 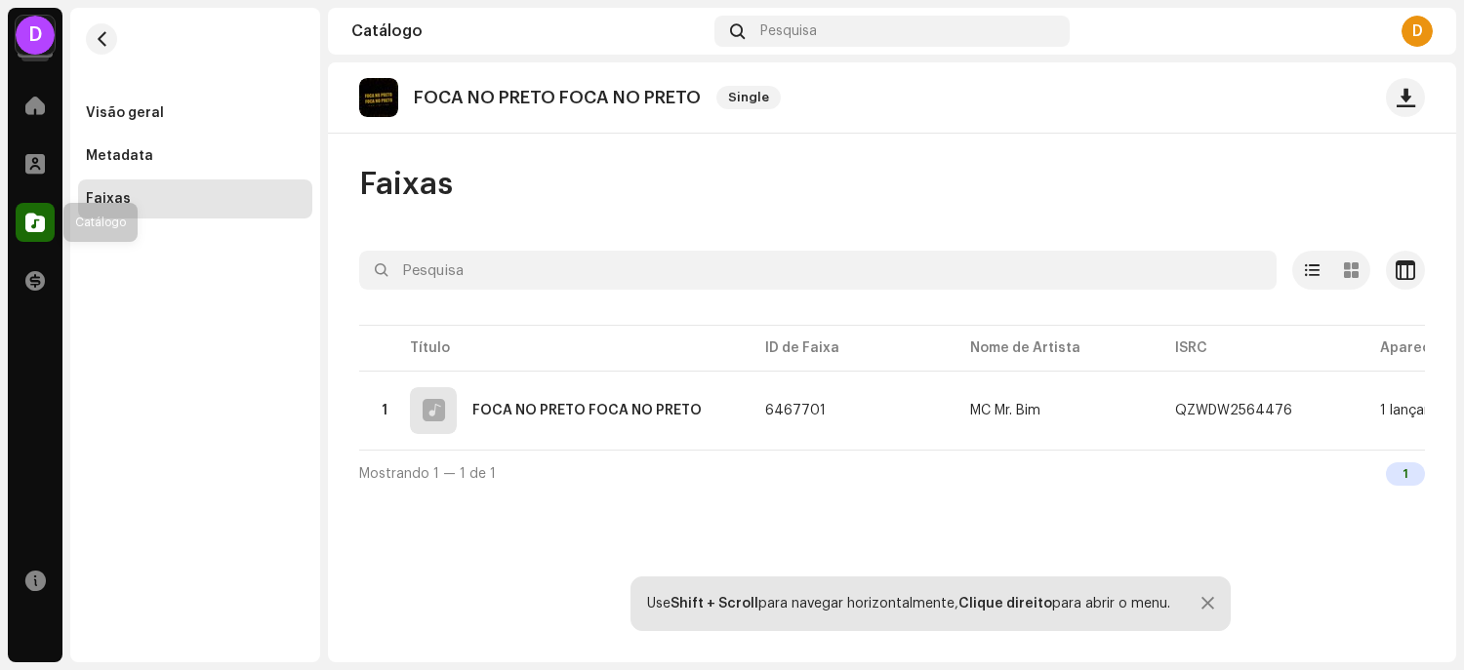 I want to click on div: MC Mr. Bim, so click(x=1005, y=411).